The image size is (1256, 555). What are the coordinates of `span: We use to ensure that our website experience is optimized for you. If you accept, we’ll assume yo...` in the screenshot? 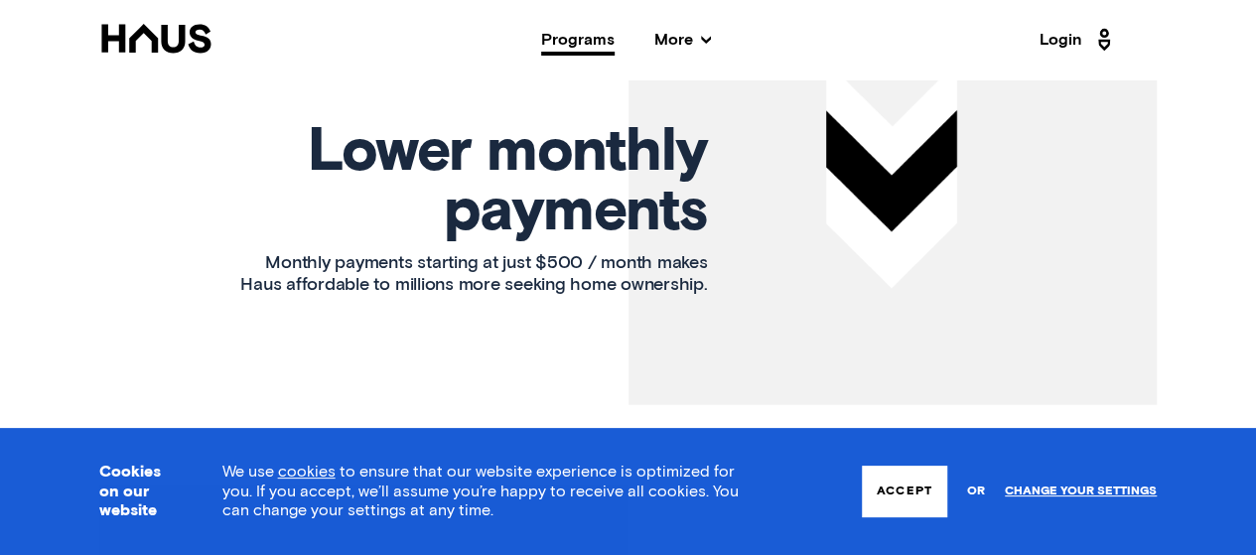 It's located at (480, 490).